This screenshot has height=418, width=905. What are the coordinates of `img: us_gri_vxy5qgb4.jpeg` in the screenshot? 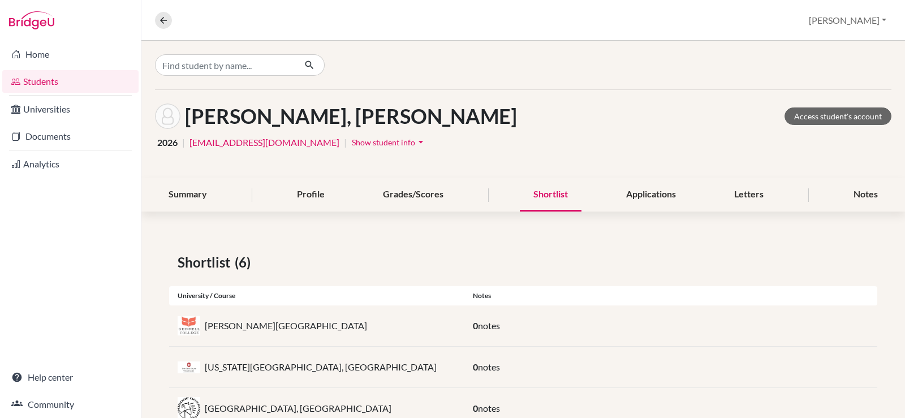 It's located at (189, 326).